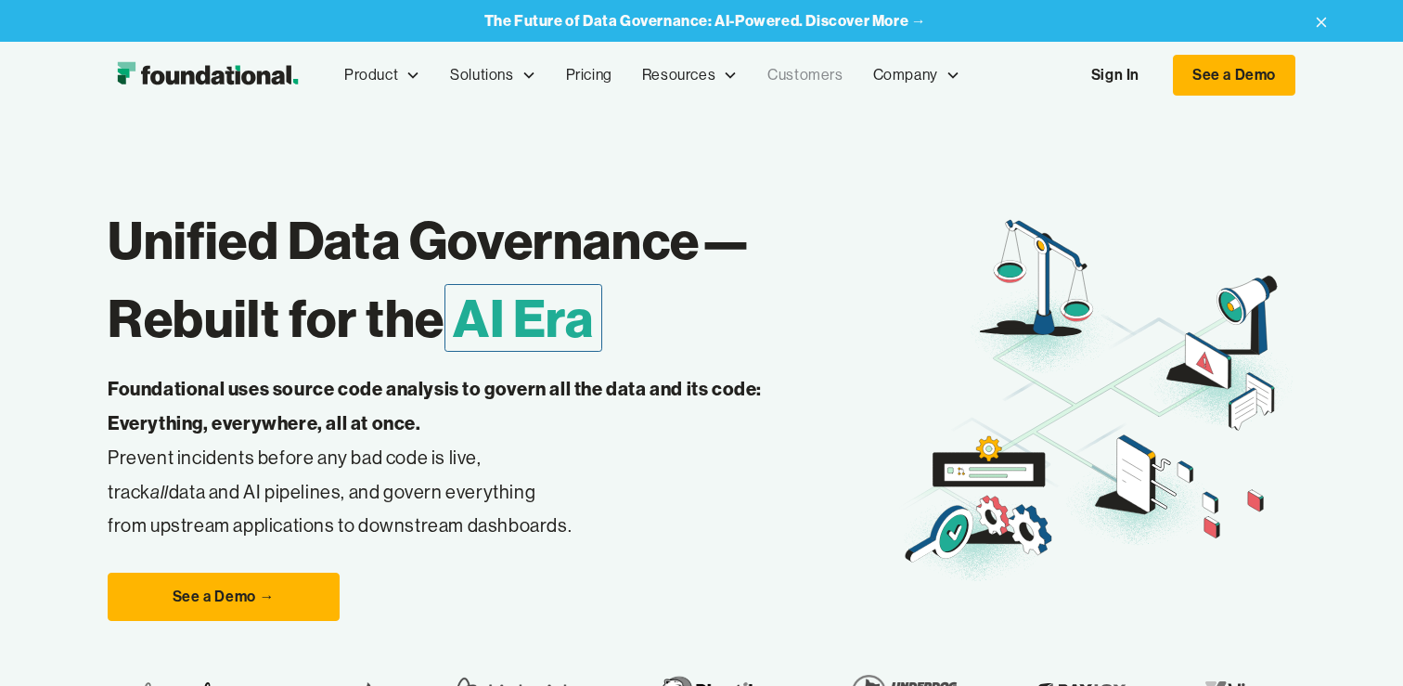 This screenshot has height=686, width=1403. I want to click on strong: The Future of Data Governance: AI-Powered. Discover More →, so click(705, 20).